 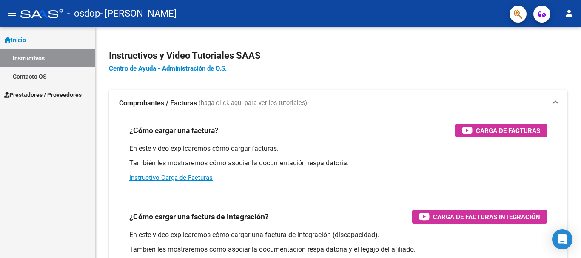 What do you see at coordinates (171, 178) in the screenshot?
I see `a: Instructivo Carga de Facturas` at bounding box center [171, 178].